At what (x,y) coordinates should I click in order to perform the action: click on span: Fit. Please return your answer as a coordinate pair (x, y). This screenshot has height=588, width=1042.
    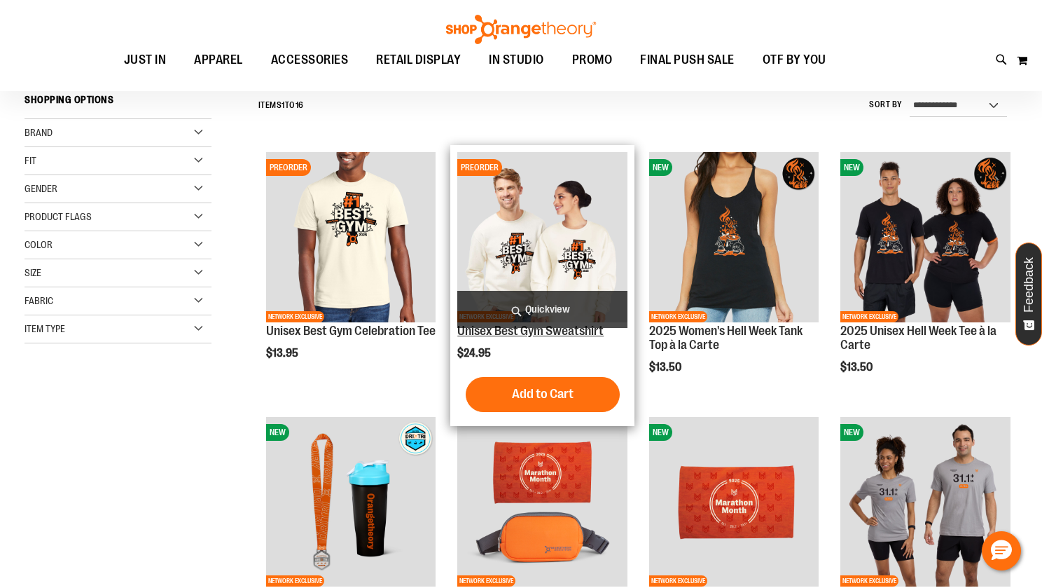
    Looking at the image, I should click on (30, 160).